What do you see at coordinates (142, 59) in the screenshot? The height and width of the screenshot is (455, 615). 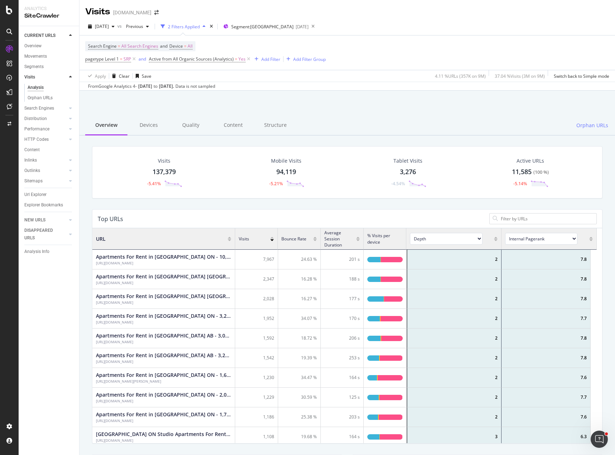 I see `div: and` at bounding box center [142, 59].